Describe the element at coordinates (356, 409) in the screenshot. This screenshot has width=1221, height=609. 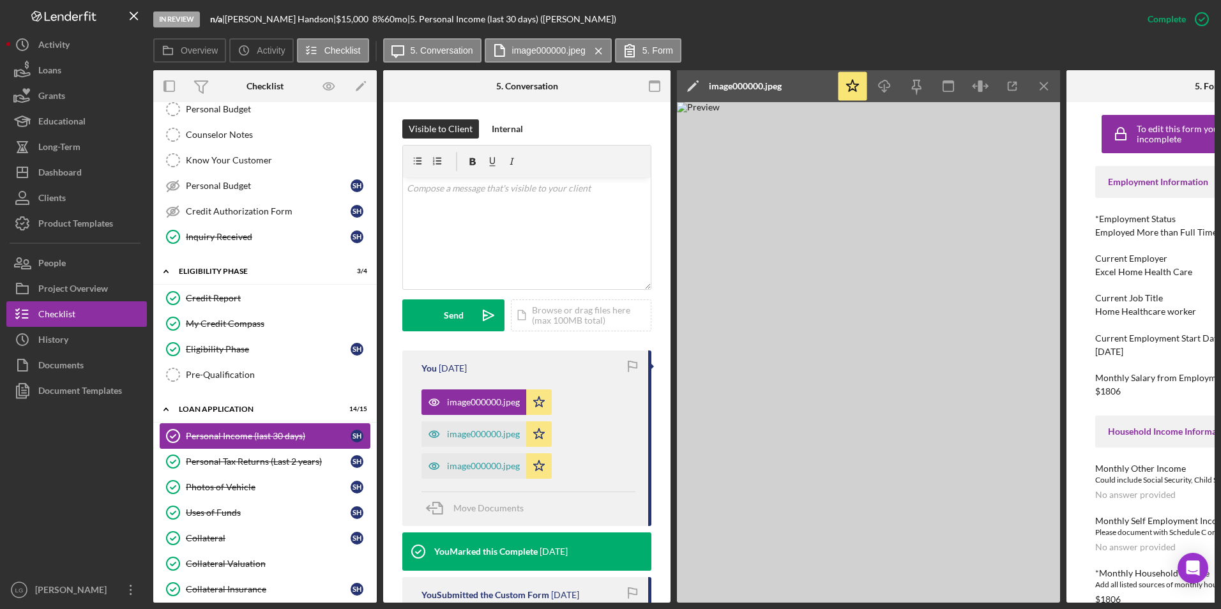
I see `div: 14 / 15` at that location.